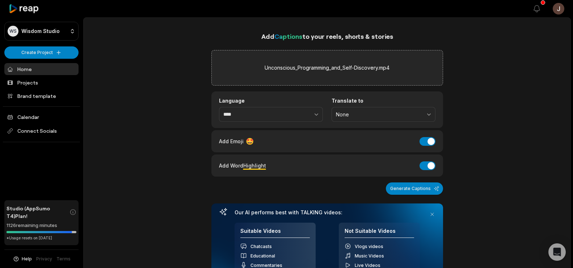 This screenshot has height=268, width=573. What do you see at coordinates (44, 259) in the screenshot?
I see `a: Privacy` at bounding box center [44, 259].